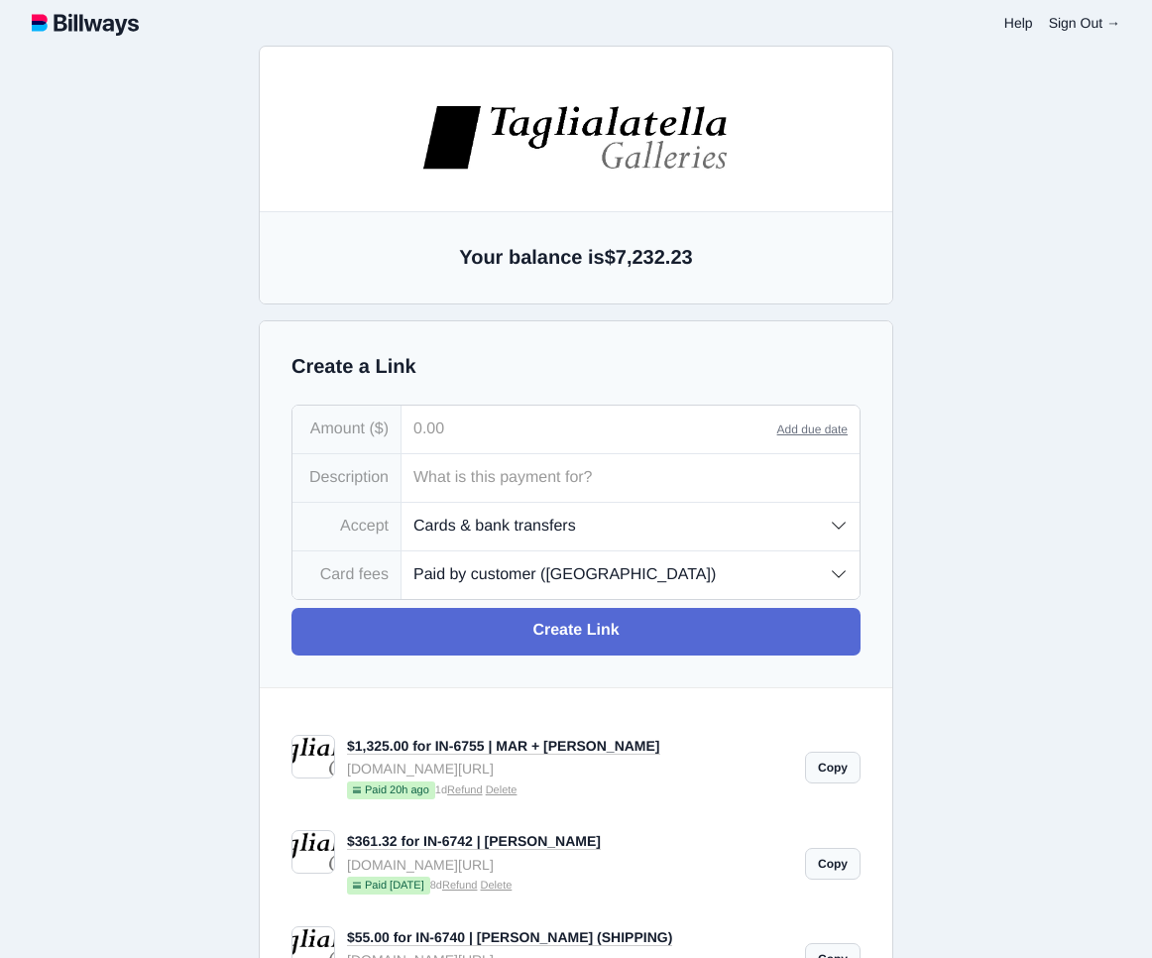 Image resolution: width=1152 pixels, height=958 pixels. Describe the element at coordinates (570, 887) in the screenshot. I see `small: 8d` at that location.